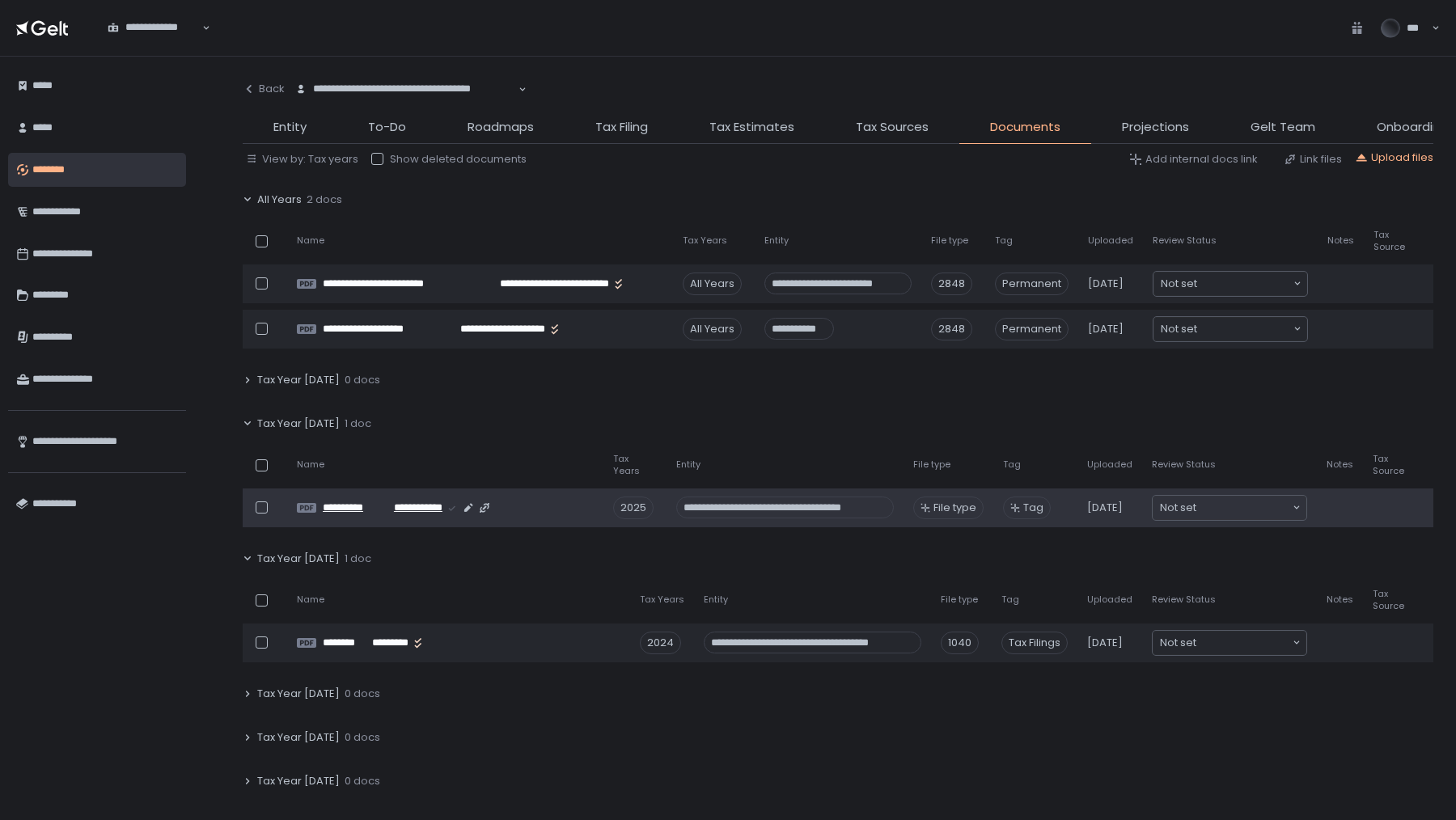  Describe the element at coordinates (263, 89) in the screenshot. I see `button: Back` at that location.